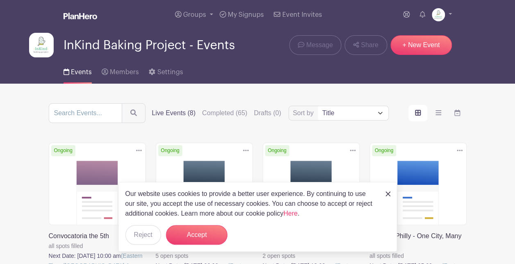 This screenshot has height=264, width=515. Describe the element at coordinates (315, 45) in the screenshot. I see `a: Message` at that location.